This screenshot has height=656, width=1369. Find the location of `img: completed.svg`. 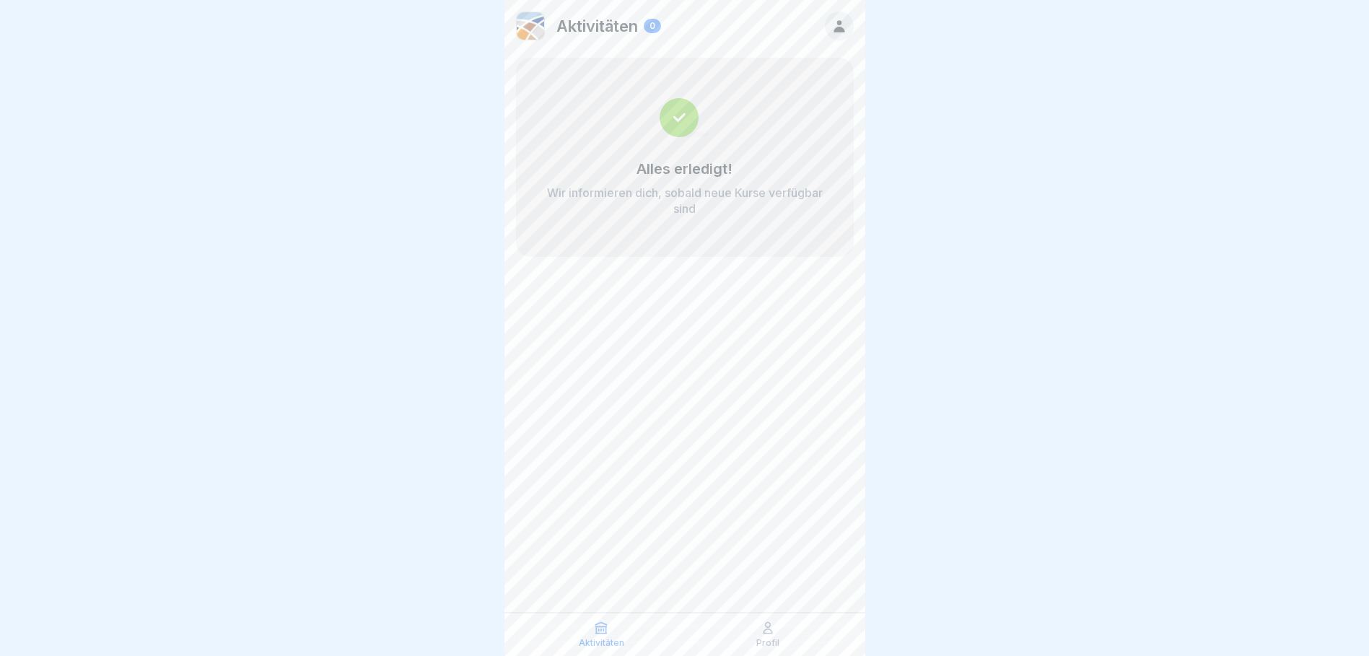

img: completed.svg is located at coordinates (684, 118).